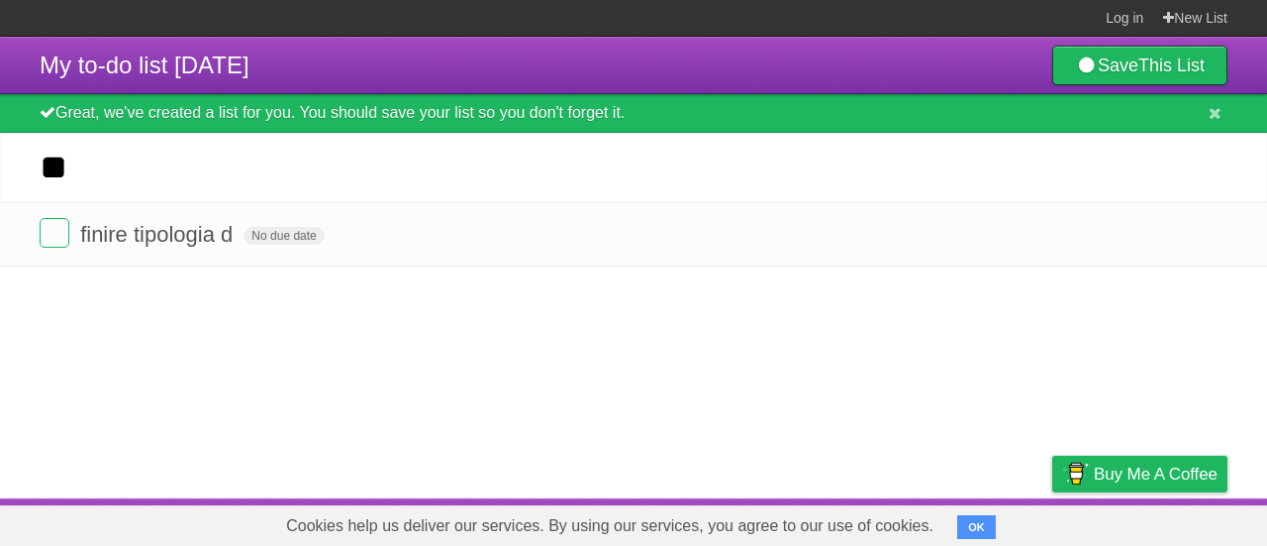 This screenshot has width=1267, height=546. What do you see at coordinates (1075, 473) in the screenshot?
I see `img: Buy me a coffee` at bounding box center [1075, 473].